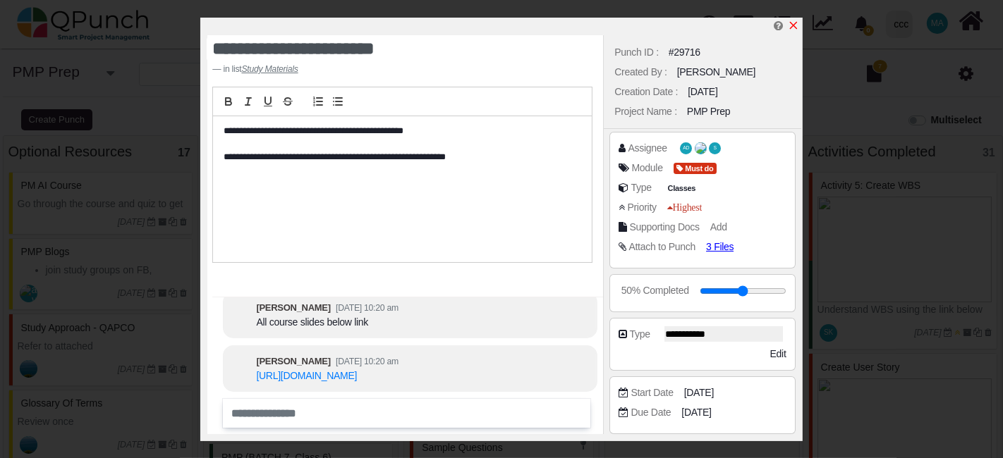  Describe the element at coordinates (778, 354) in the screenshot. I see `span: Edit` at that location.